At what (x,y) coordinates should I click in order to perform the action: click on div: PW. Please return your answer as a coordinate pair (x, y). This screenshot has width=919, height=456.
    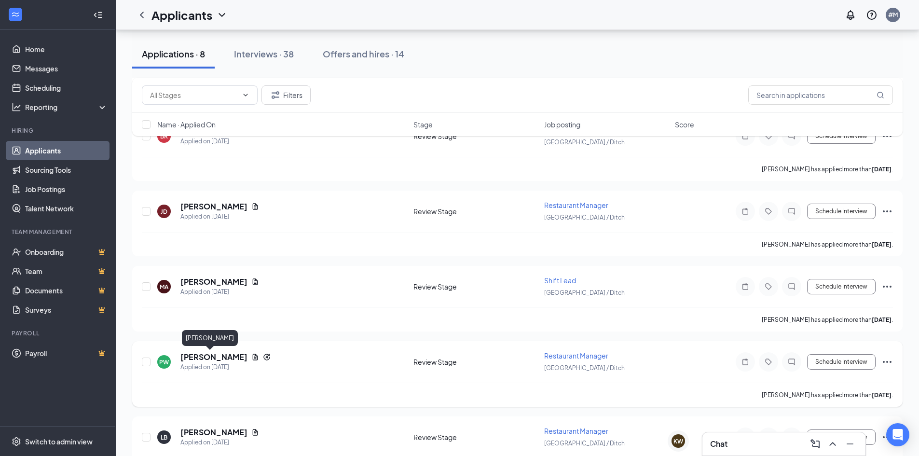
    Looking at the image, I should click on (164, 362).